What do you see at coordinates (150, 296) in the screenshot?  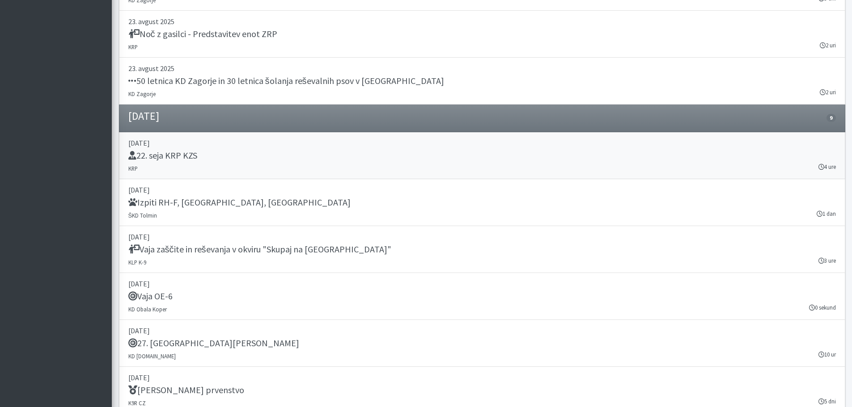 I see `h5: Vaja OE-6` at bounding box center [150, 296].